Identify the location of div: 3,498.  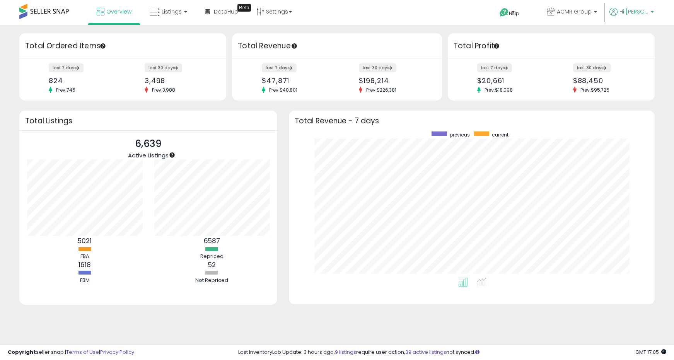
(179, 80).